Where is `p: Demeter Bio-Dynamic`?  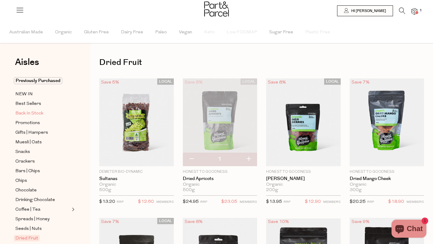
p: Demeter Bio-Dynamic is located at coordinates (137, 172).